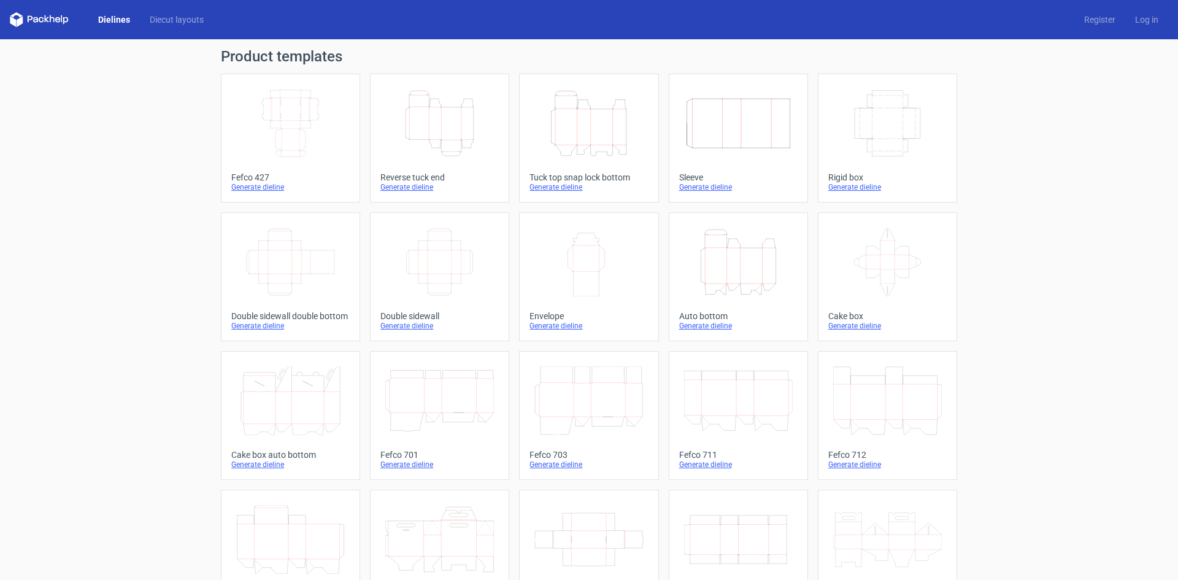  I want to click on a: Dielines, so click(114, 20).